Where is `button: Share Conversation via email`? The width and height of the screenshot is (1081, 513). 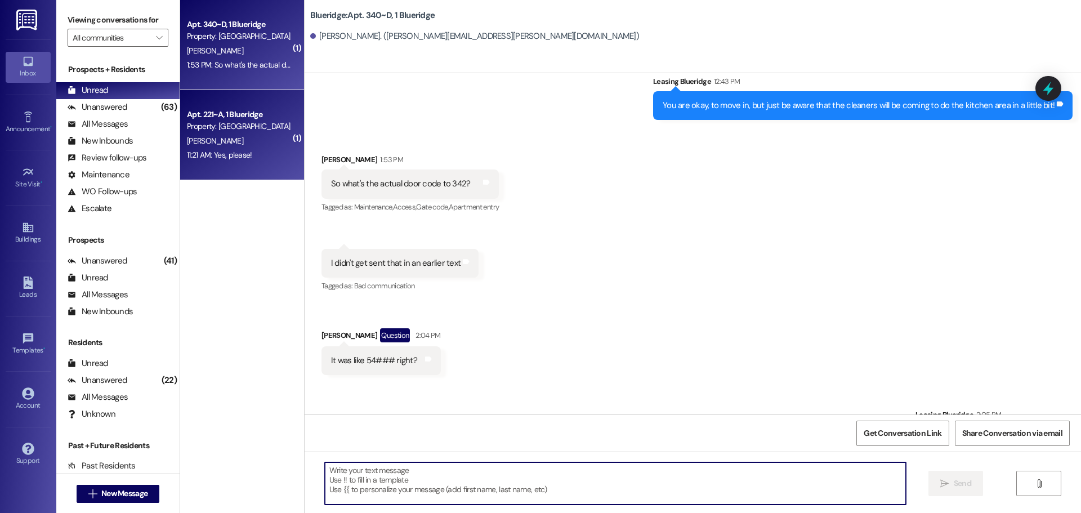 button: Share Conversation via email is located at coordinates (1012, 433).